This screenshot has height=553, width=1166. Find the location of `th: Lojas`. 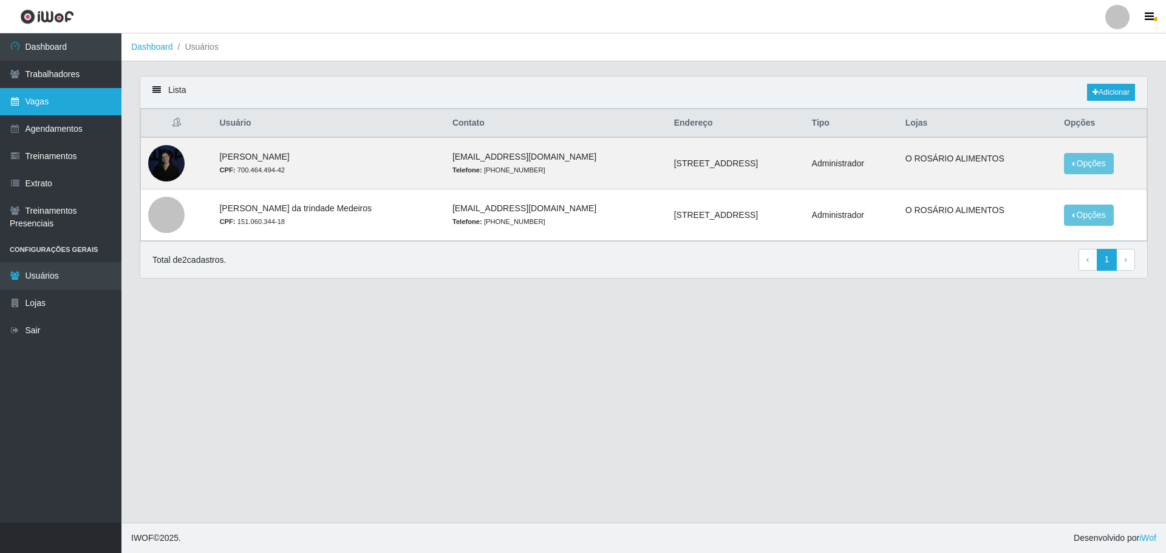

th: Lojas is located at coordinates (977, 123).